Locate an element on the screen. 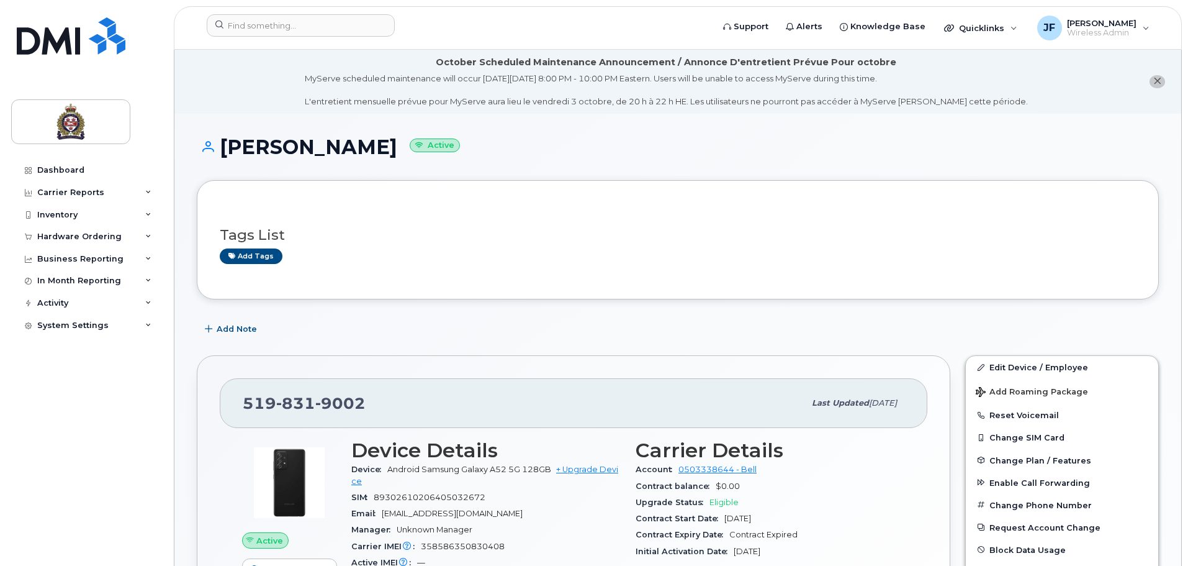 This screenshot has width=1188, height=566. a: Add tags is located at coordinates (251, 256).